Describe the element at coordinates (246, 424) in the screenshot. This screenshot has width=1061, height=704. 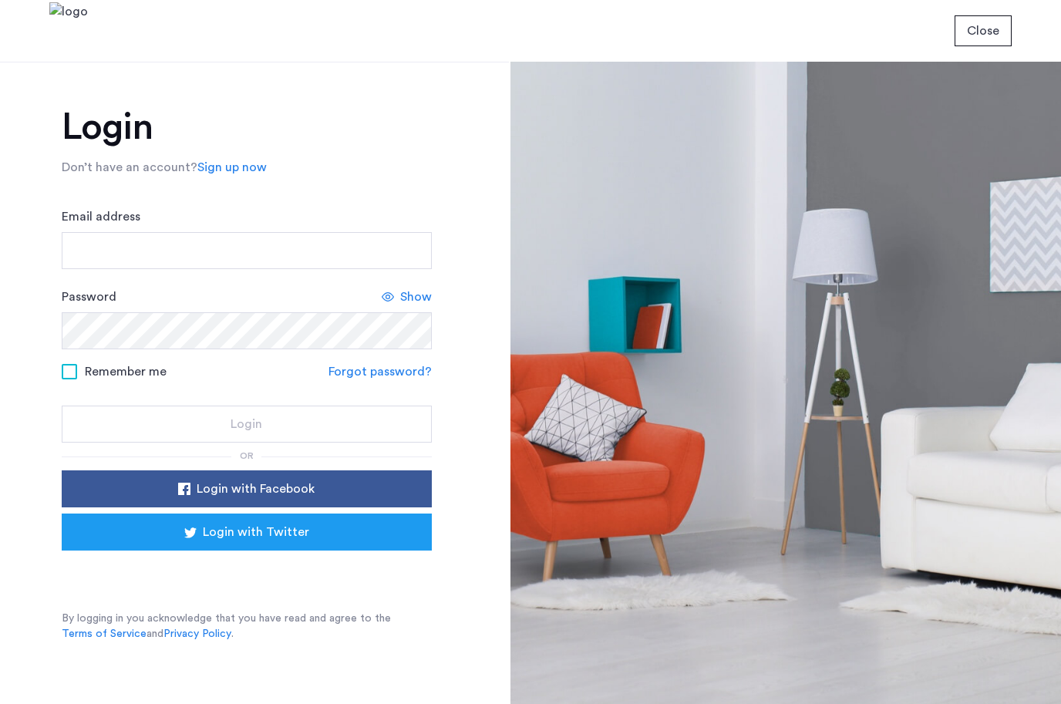
I see `span: Login` at that location.